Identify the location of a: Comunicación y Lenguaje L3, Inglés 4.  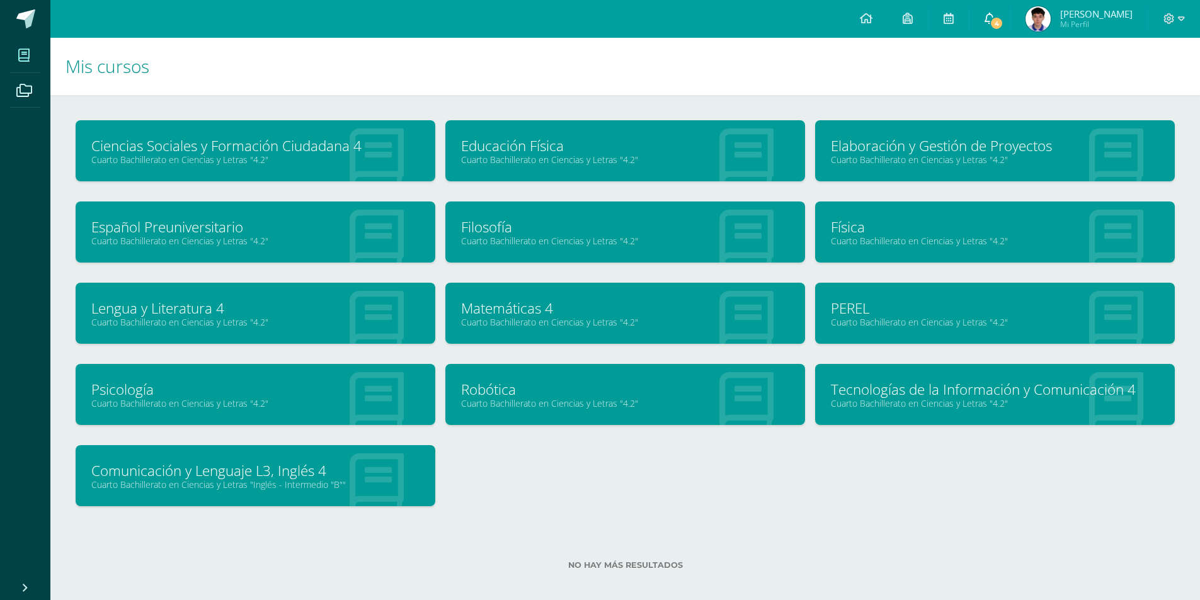
(255, 470).